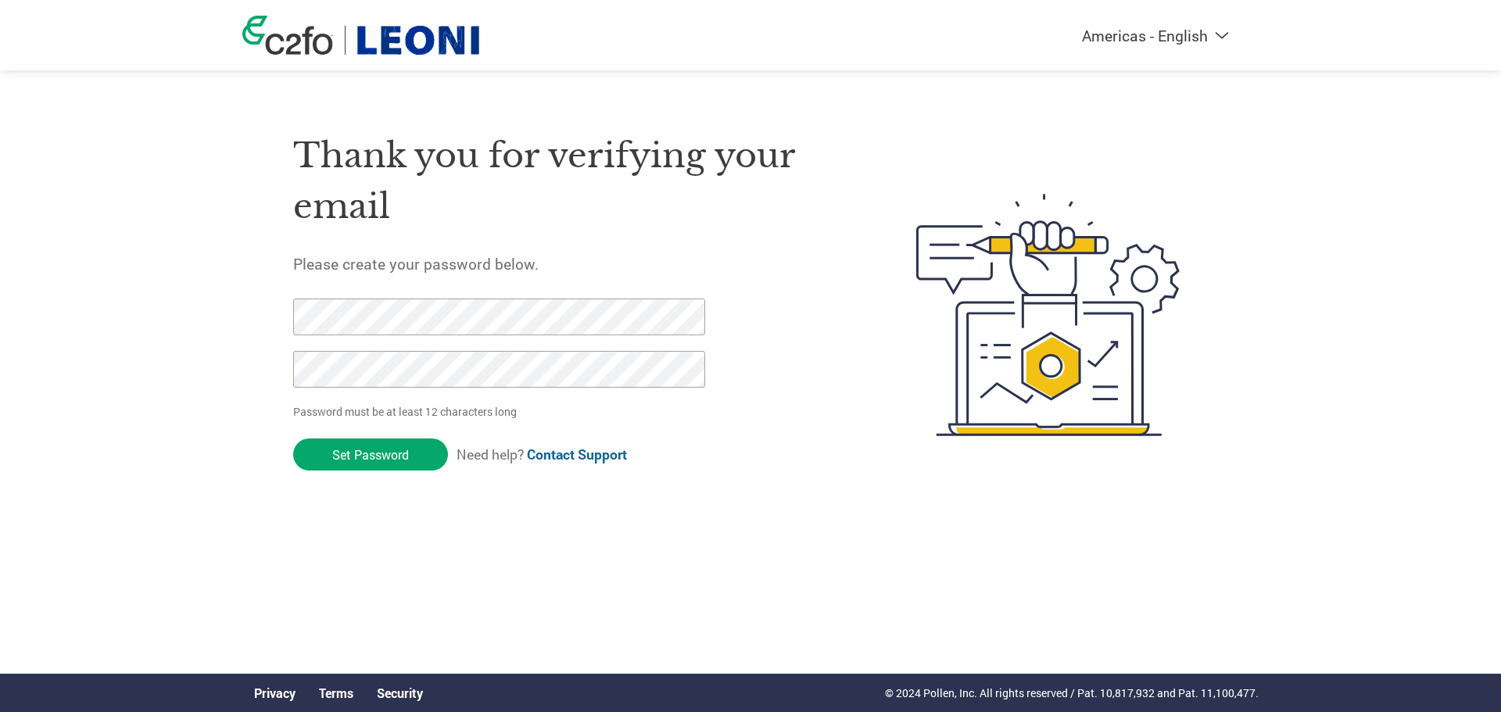 The height and width of the screenshot is (712, 1501). What do you see at coordinates (274, 693) in the screenshot?
I see `a: Privacy` at bounding box center [274, 693].